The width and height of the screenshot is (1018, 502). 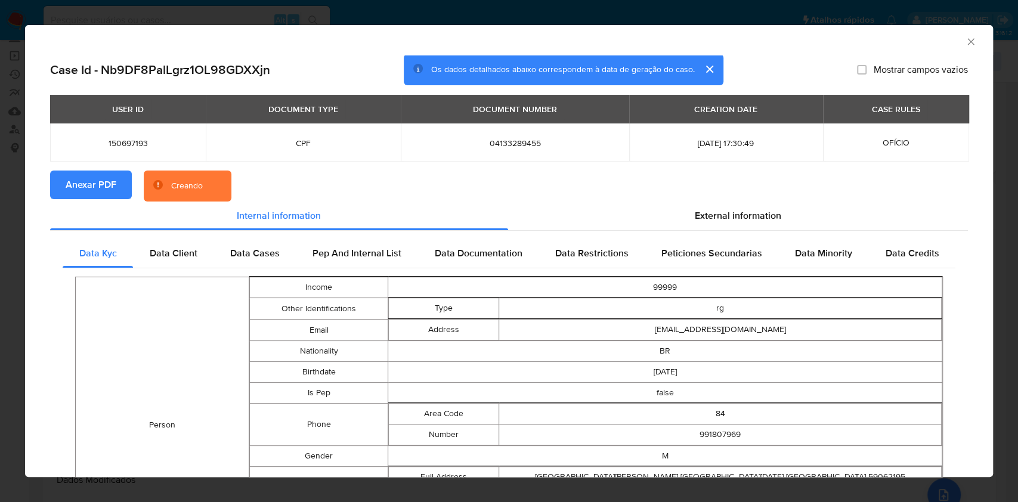 What do you see at coordinates (970, 41) in the screenshot?
I see `button: Fechar a janela` at bounding box center [970, 41].